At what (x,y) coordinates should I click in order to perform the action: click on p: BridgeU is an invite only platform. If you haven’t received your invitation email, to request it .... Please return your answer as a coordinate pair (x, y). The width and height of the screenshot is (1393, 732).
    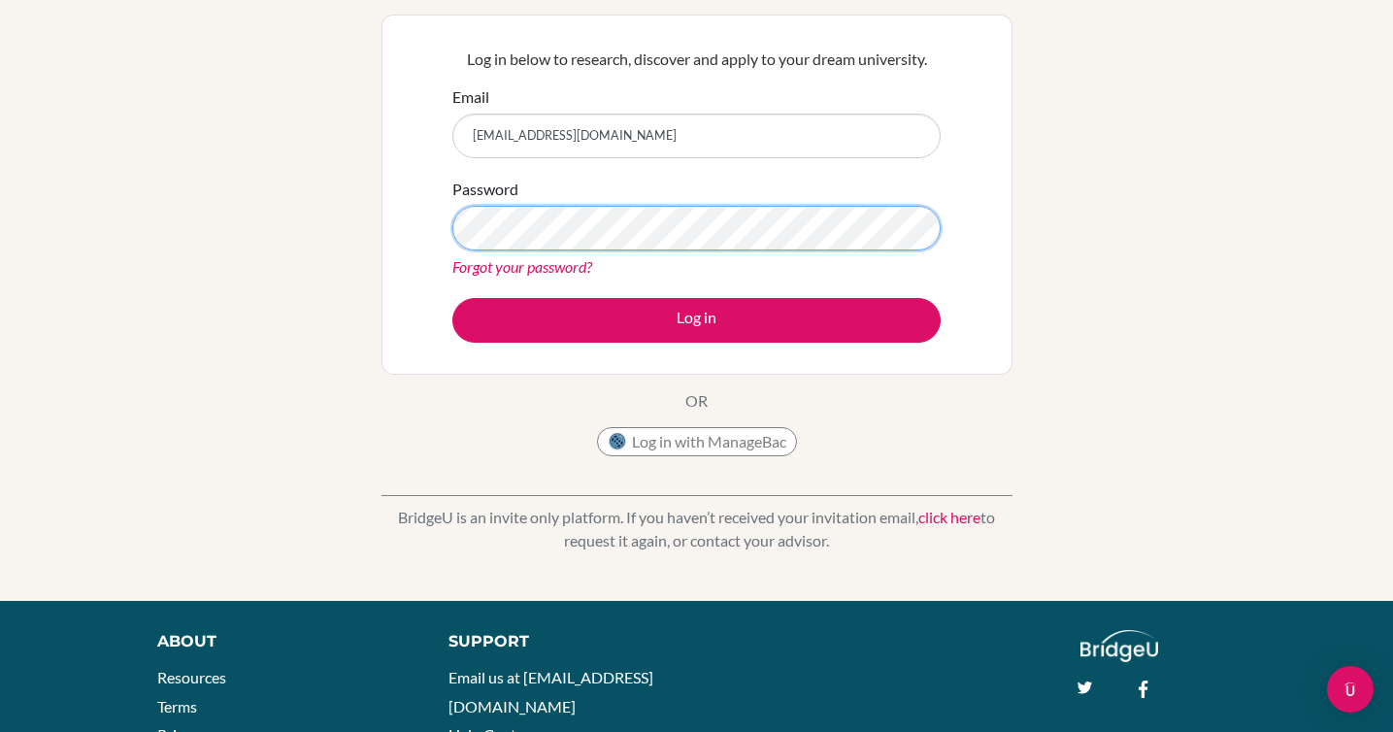
    Looking at the image, I should click on (697, 529).